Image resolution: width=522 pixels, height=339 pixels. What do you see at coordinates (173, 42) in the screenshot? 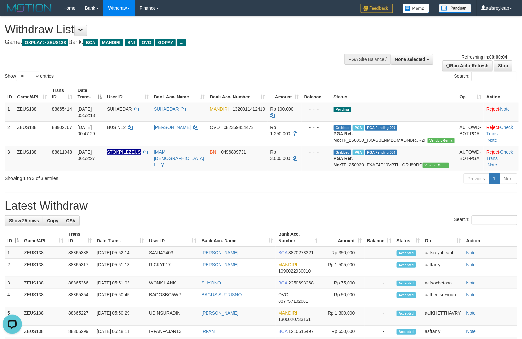
I see `h4: Game: Bank:` at bounding box center [173, 42].